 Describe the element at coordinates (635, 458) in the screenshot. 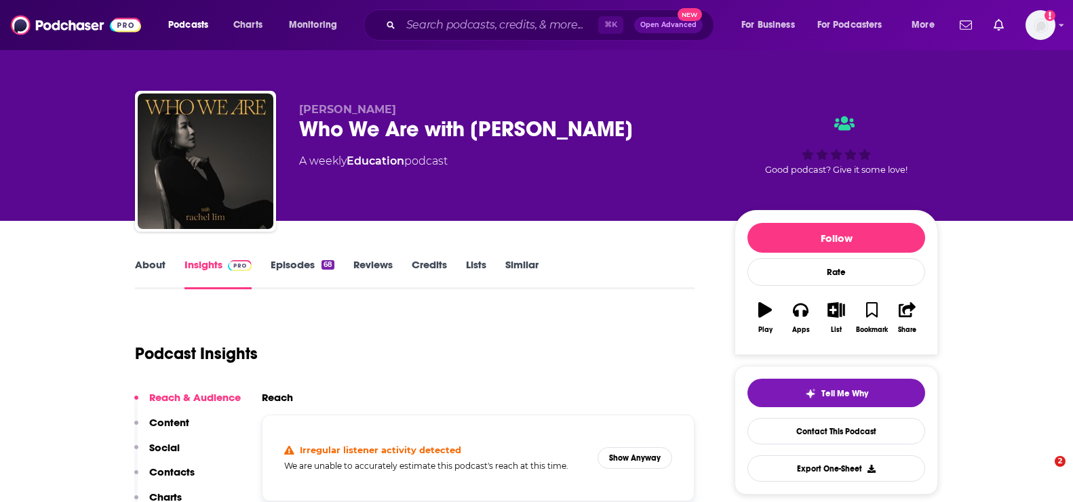

I see `button: Show Anyway` at that location.